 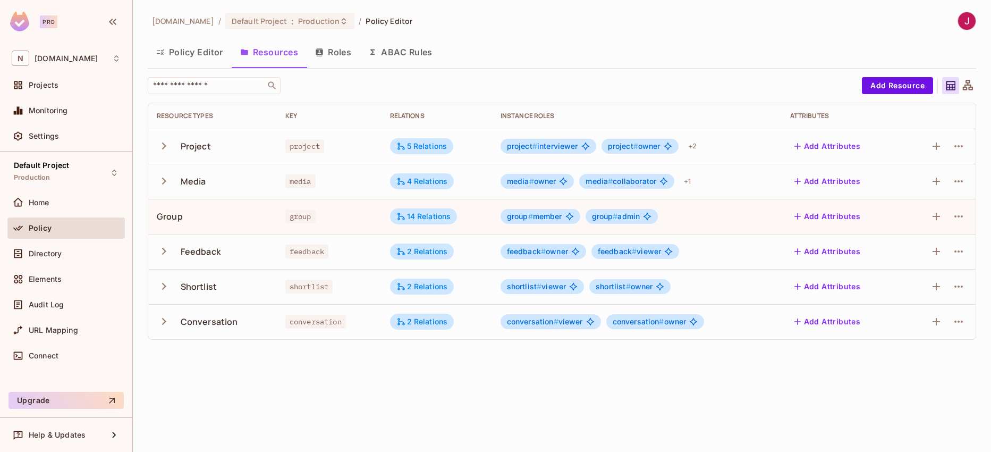 I want to click on img: SReyMgAAAABJRU5ErkJggg==, so click(x=20, y=21).